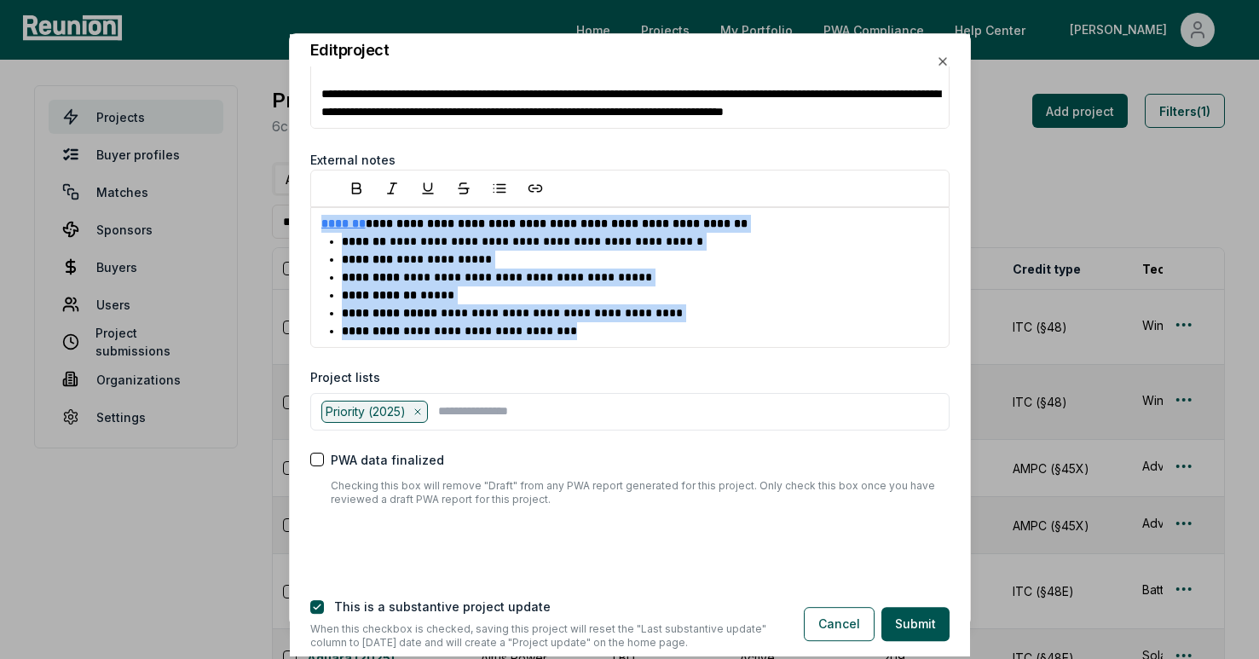  Describe the element at coordinates (375, 412) in the screenshot. I see `div: Priority (2025)` at that location.